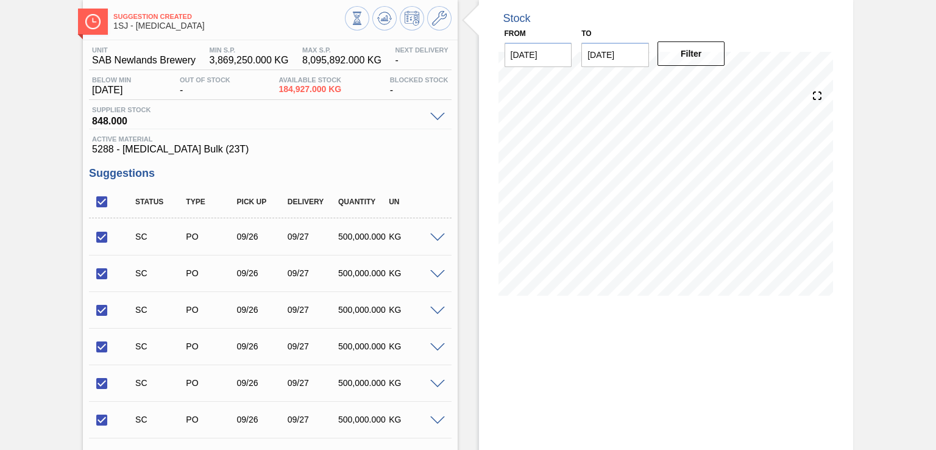 The width and height of the screenshot is (936, 450). I want to click on label: From, so click(515, 34).